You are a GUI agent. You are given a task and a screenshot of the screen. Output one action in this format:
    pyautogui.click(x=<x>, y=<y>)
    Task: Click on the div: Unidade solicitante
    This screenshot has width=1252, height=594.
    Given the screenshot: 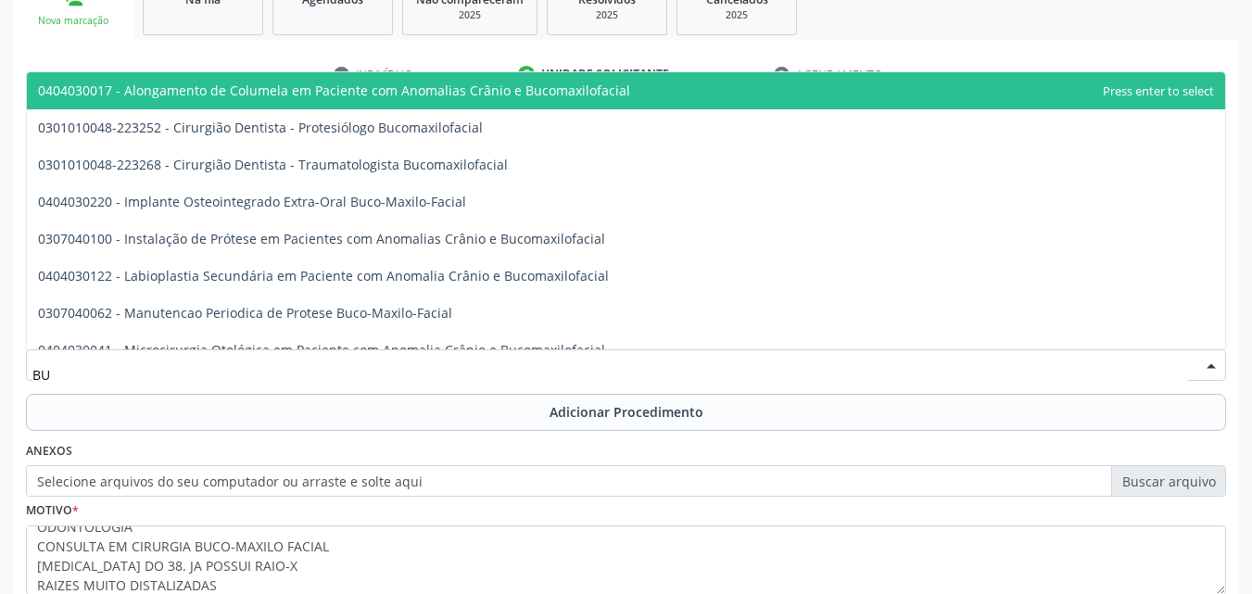 What is the action you would take?
    pyautogui.click(x=605, y=74)
    